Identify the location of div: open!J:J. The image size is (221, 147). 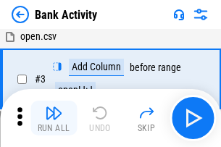
(75, 91).